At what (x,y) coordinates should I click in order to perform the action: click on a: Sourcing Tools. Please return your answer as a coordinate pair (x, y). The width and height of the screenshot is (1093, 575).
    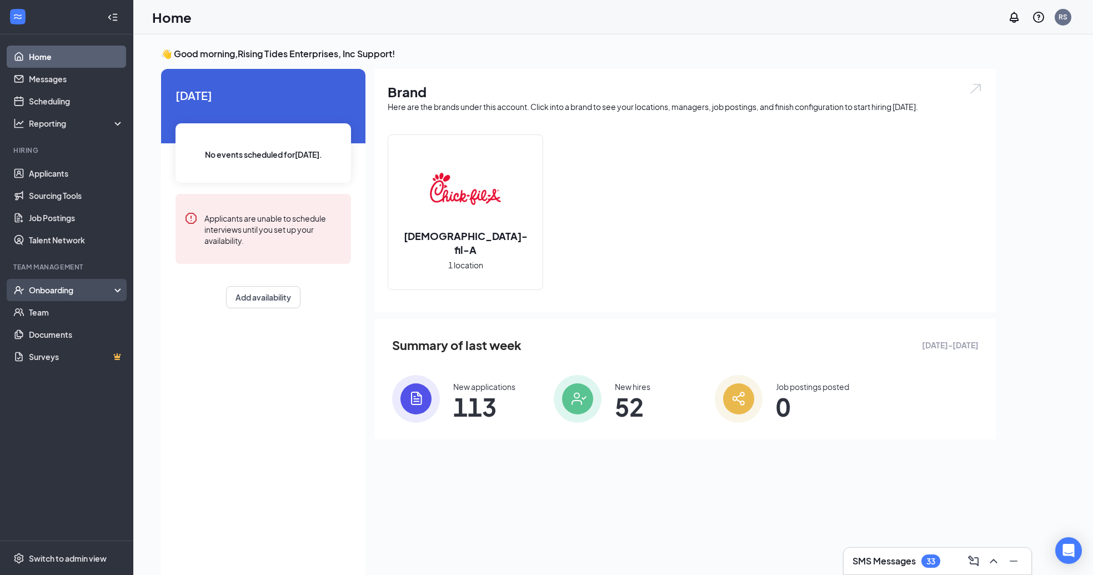
    Looking at the image, I should click on (76, 195).